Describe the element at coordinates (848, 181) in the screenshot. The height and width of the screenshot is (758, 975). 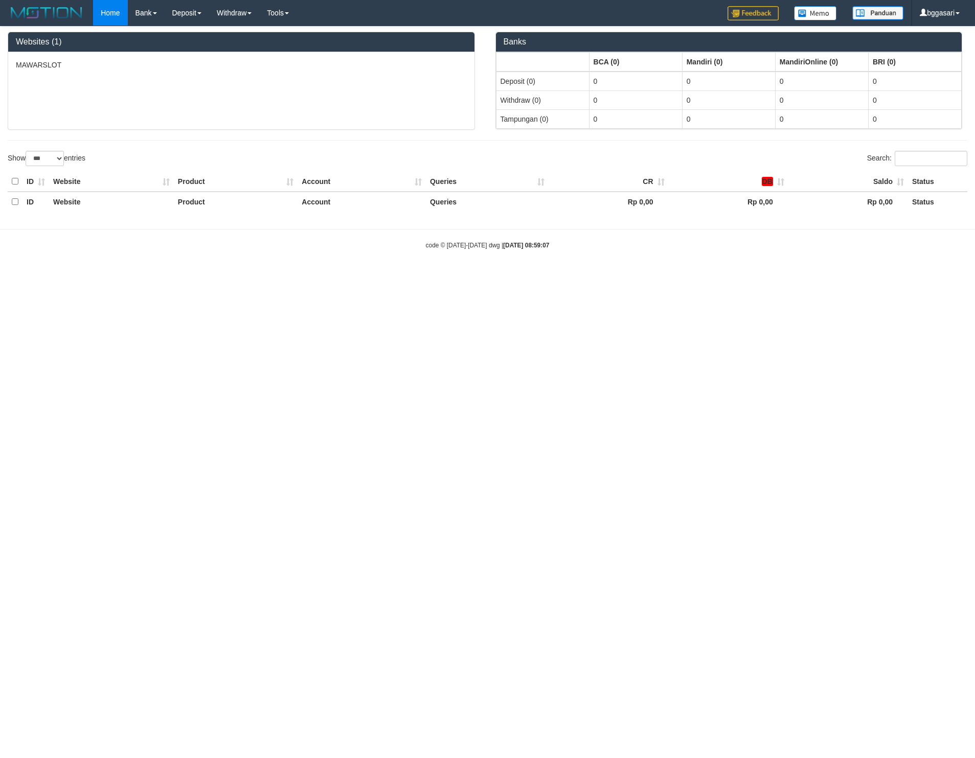
I see `th: Saldo` at that location.